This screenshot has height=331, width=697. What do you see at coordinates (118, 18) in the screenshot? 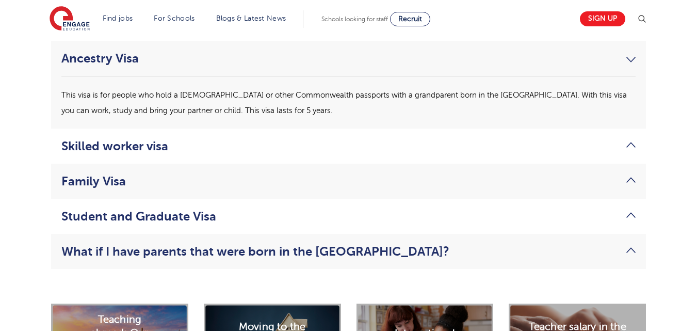
I see `a: Find jobs` at bounding box center [118, 18].